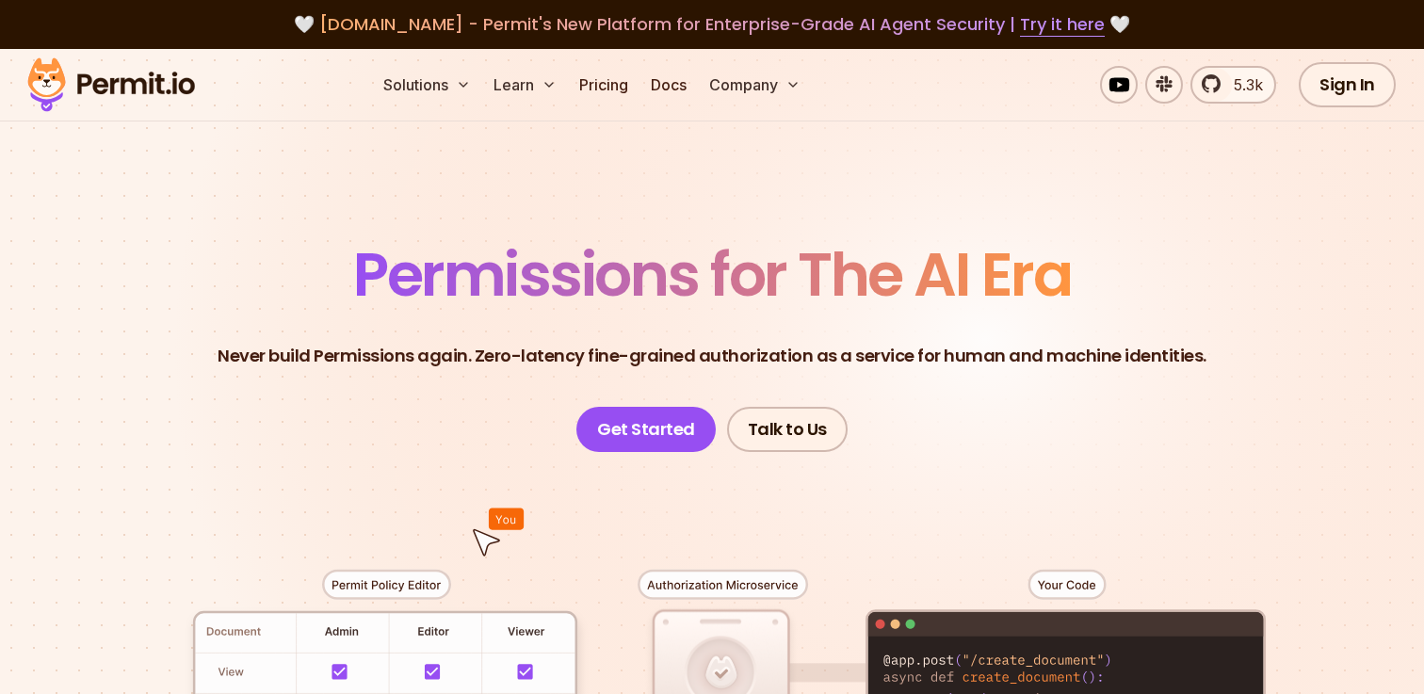  What do you see at coordinates (1062, 24) in the screenshot?
I see `a: Try it here` at bounding box center [1062, 24].